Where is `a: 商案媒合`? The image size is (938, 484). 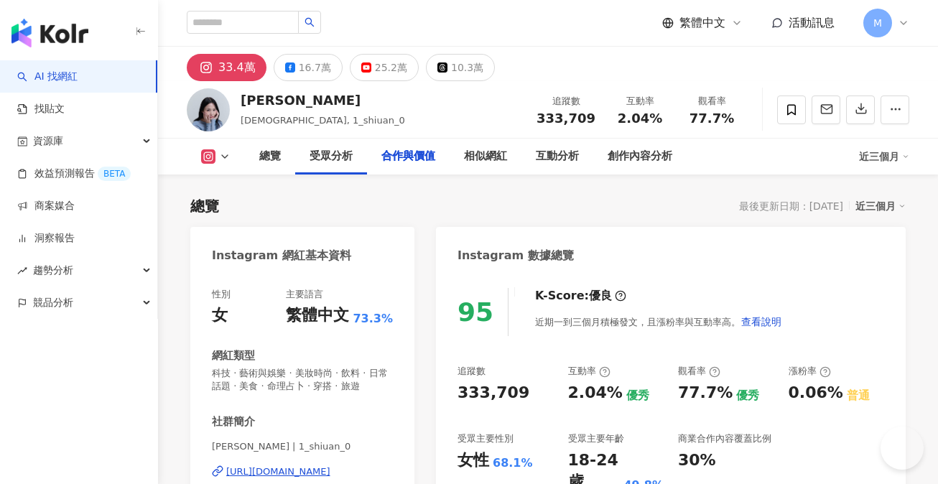 a: 商案媒合 is located at coordinates (46, 206).